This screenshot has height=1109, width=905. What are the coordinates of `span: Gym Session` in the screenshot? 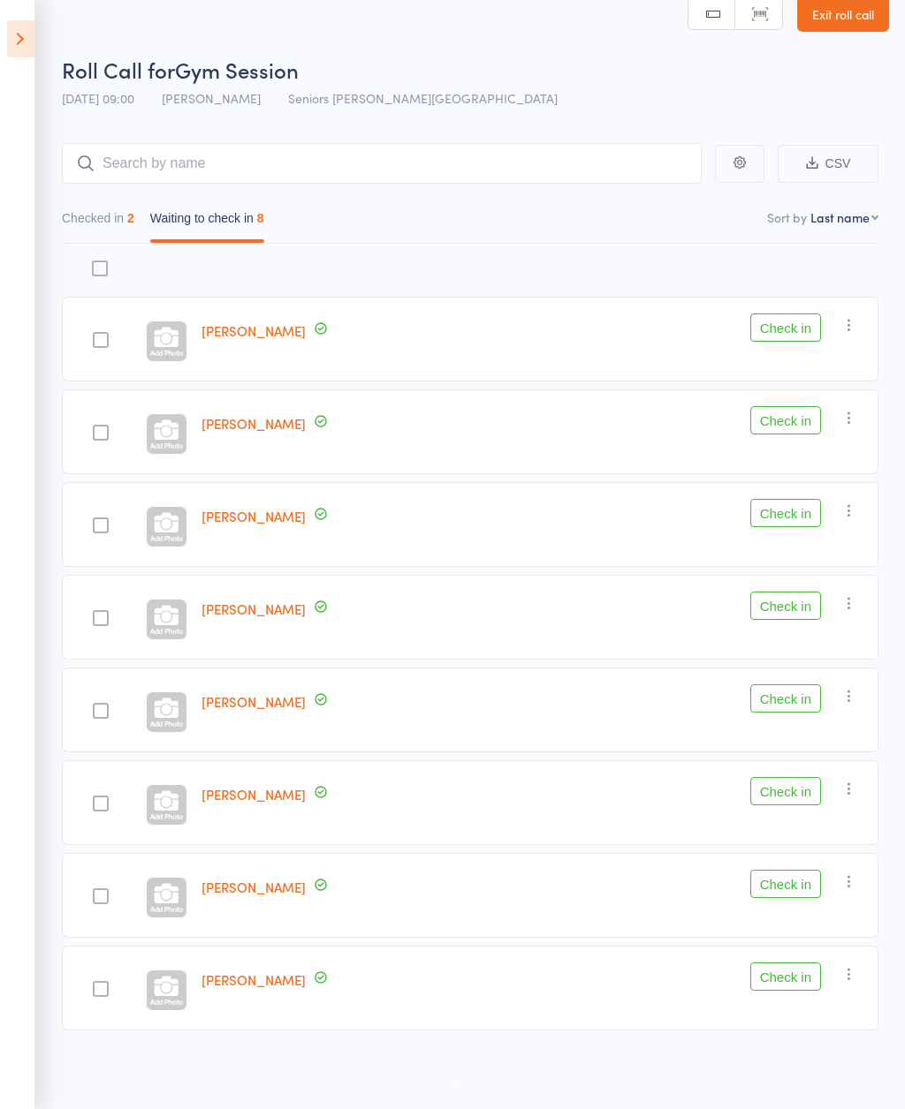 It's located at (237, 69).